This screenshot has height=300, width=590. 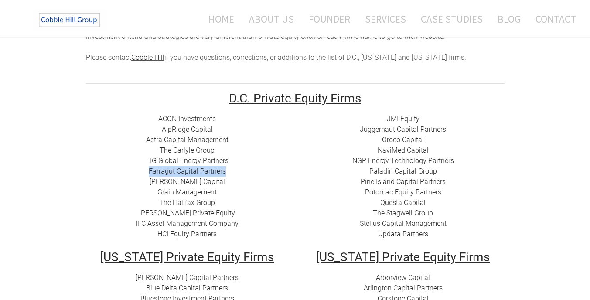 What do you see at coordinates (403, 213) in the screenshot?
I see `a: The Stagwell Group` at bounding box center [403, 213].